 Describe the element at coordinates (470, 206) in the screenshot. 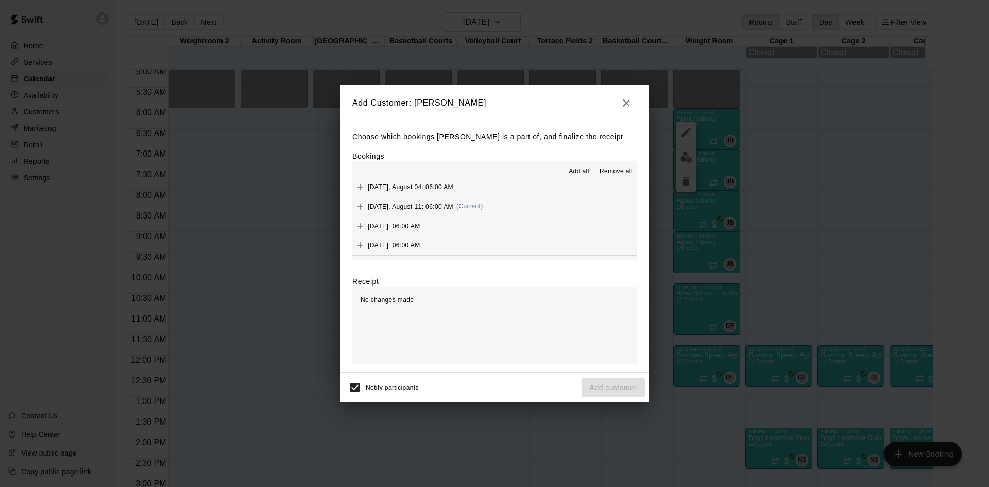

I see `span: (Current)` at that location.